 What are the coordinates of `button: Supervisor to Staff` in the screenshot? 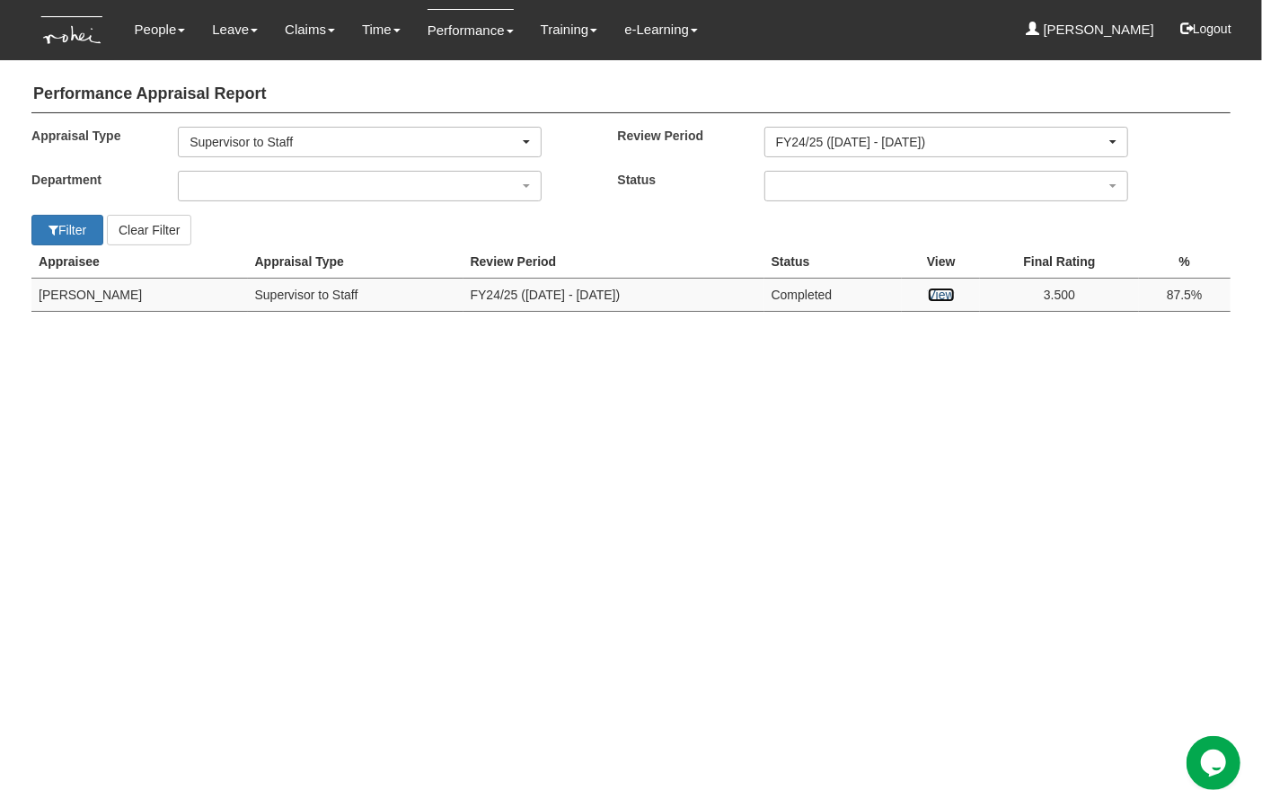 It's located at (359, 142).